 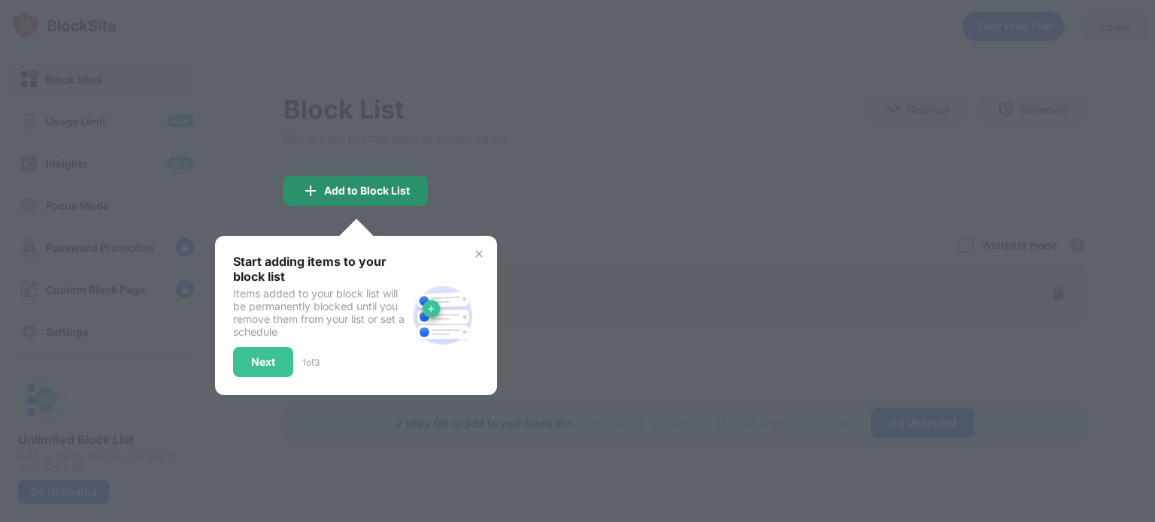 I want to click on div: Add to Block List, so click(x=367, y=191).